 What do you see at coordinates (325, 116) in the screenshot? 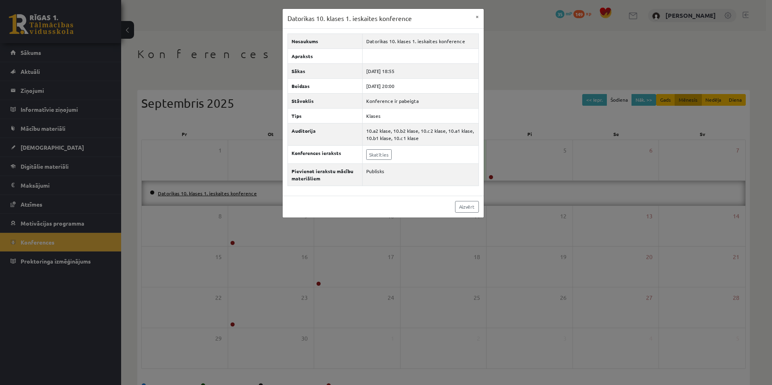
I see `th: Tips` at bounding box center [325, 116].